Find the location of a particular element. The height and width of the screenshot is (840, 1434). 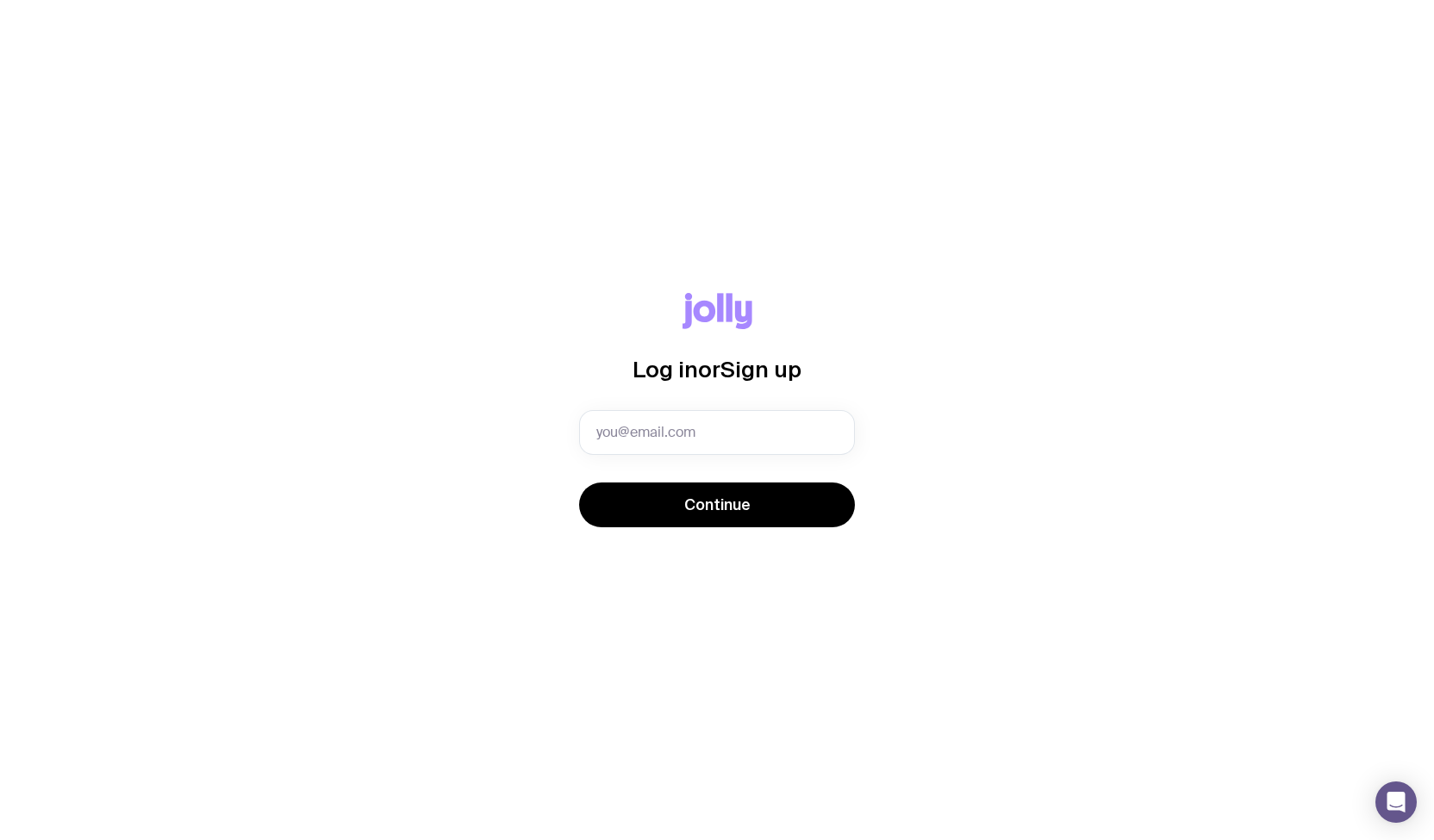

span: Sign up is located at coordinates (761, 369).